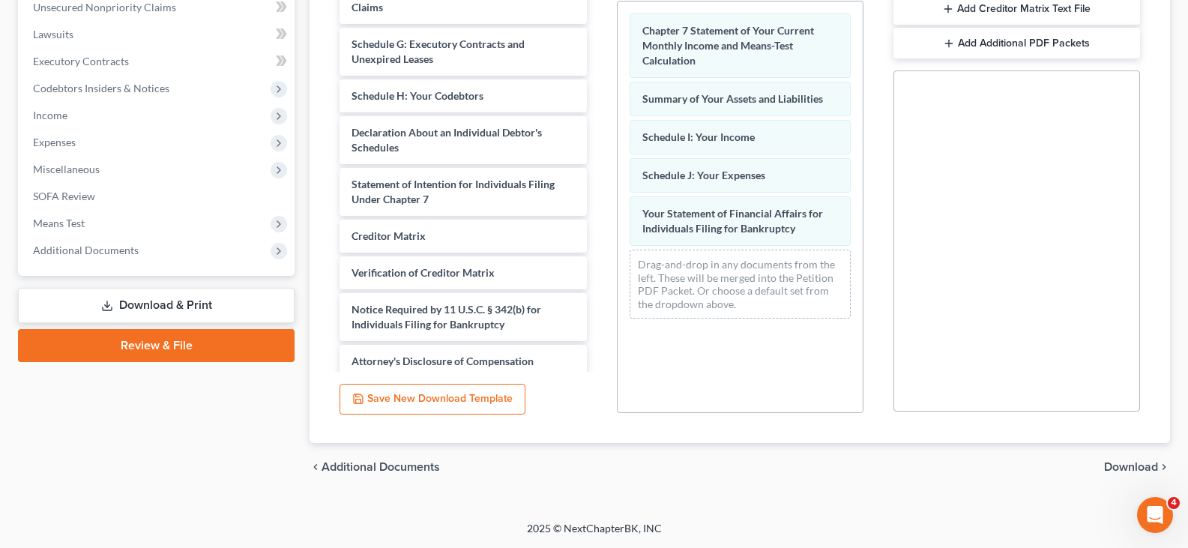 This screenshot has width=1188, height=548. I want to click on div: 2025 © NextChapterBK, INC, so click(595, 535).